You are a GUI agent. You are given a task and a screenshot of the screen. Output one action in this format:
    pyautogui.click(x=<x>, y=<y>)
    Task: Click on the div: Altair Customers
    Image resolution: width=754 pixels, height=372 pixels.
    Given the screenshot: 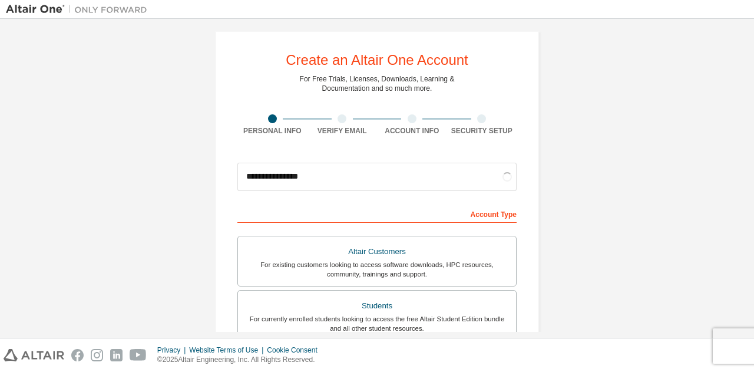 What is the action you would take?
    pyautogui.click(x=377, y=251)
    